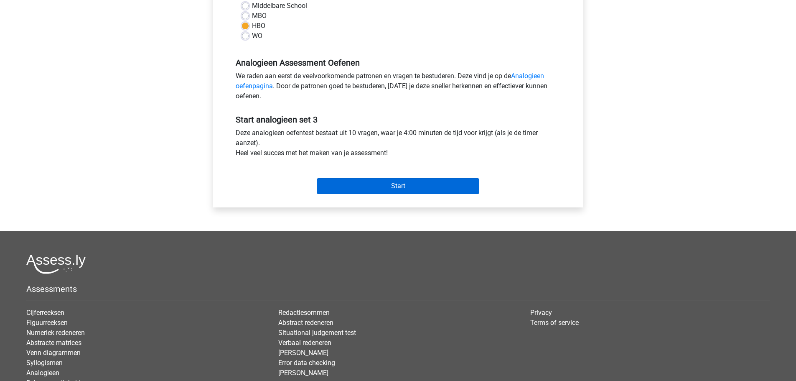 This screenshot has width=796, height=381. What do you see at coordinates (398, 145) in the screenshot?
I see `div: Deze analogieen oefentest bestaat uit 10 vragen, waar je 4:00 minuten de tijd voor krijgt (als je...` at bounding box center [398, 145].